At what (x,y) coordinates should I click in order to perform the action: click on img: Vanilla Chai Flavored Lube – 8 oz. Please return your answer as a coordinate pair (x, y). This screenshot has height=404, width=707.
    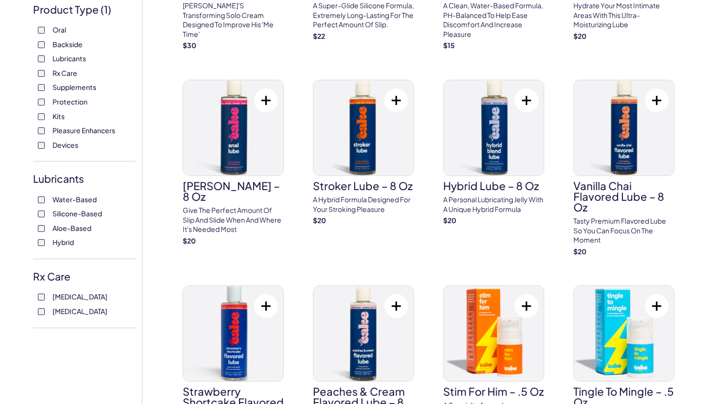
    Looking at the image, I should click on (624, 128).